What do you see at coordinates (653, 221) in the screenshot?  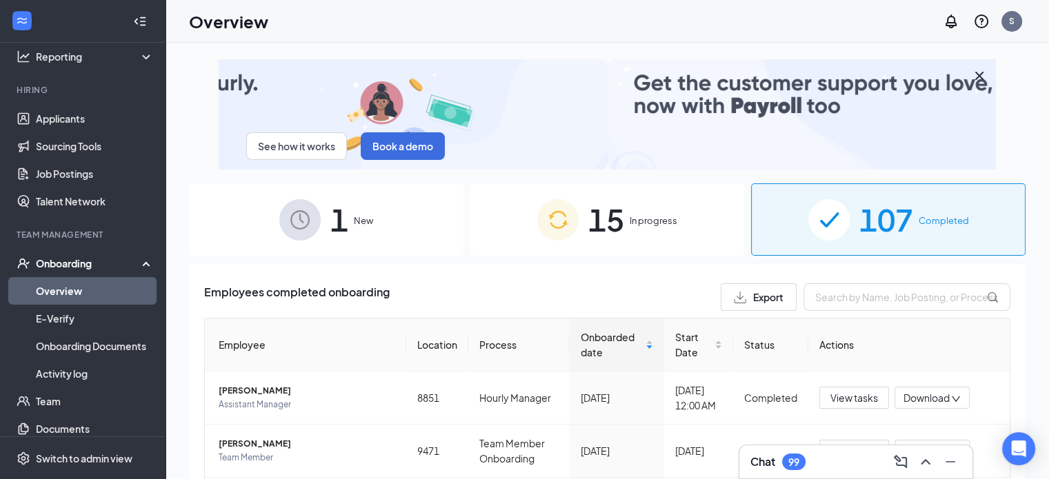 I see `span: In progress` at bounding box center [653, 221].